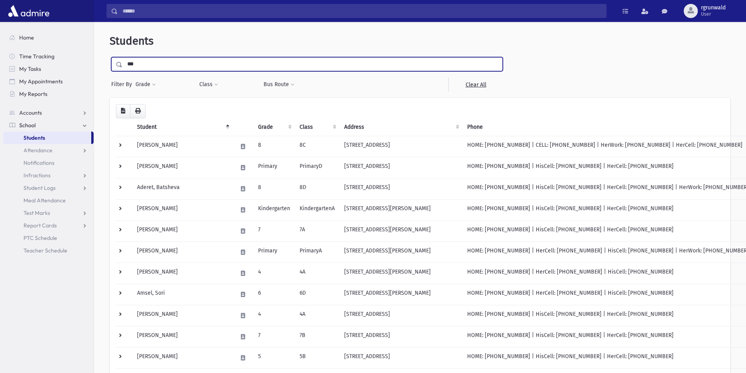 The height and width of the screenshot is (373, 746). Describe the element at coordinates (362, 11) in the screenshot. I see `input: Search` at that location.